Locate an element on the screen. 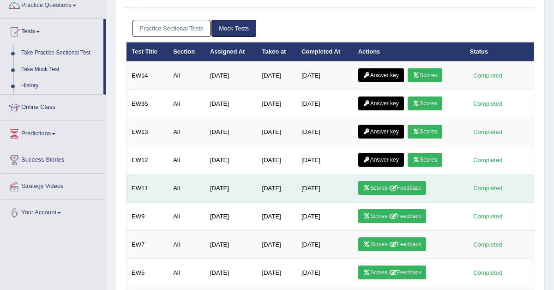 This screenshot has width=554, height=290. th: Taken at is located at coordinates (277, 52).